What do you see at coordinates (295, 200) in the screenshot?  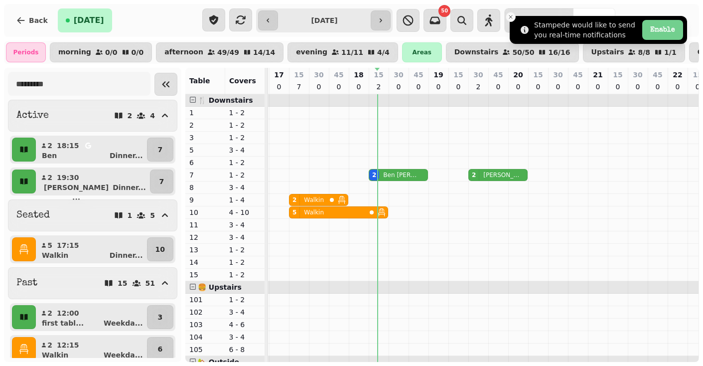 I see `div: 2` at bounding box center [295, 200].